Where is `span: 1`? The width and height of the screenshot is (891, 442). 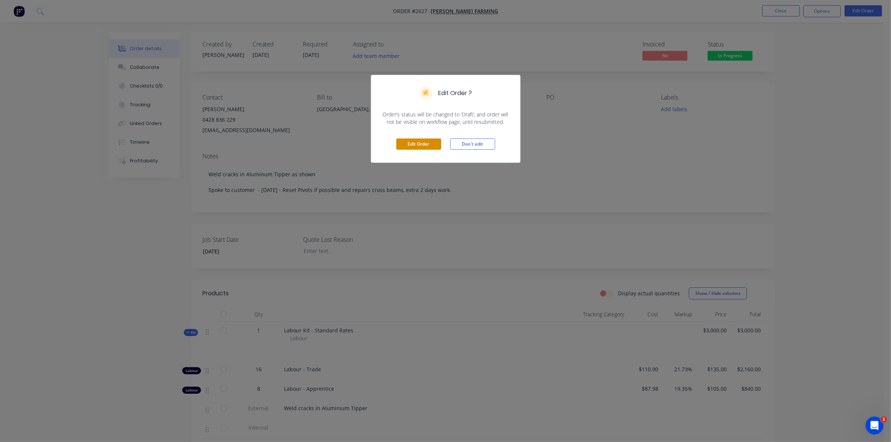 span: 1 is located at coordinates (884, 419).